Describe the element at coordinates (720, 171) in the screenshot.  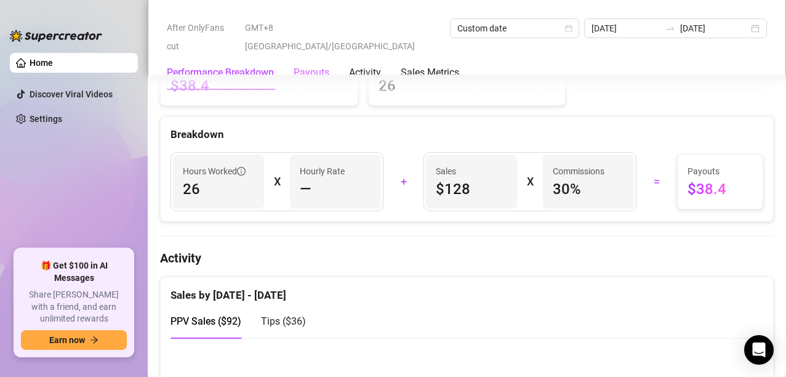
I see `span: Payouts` at that location.